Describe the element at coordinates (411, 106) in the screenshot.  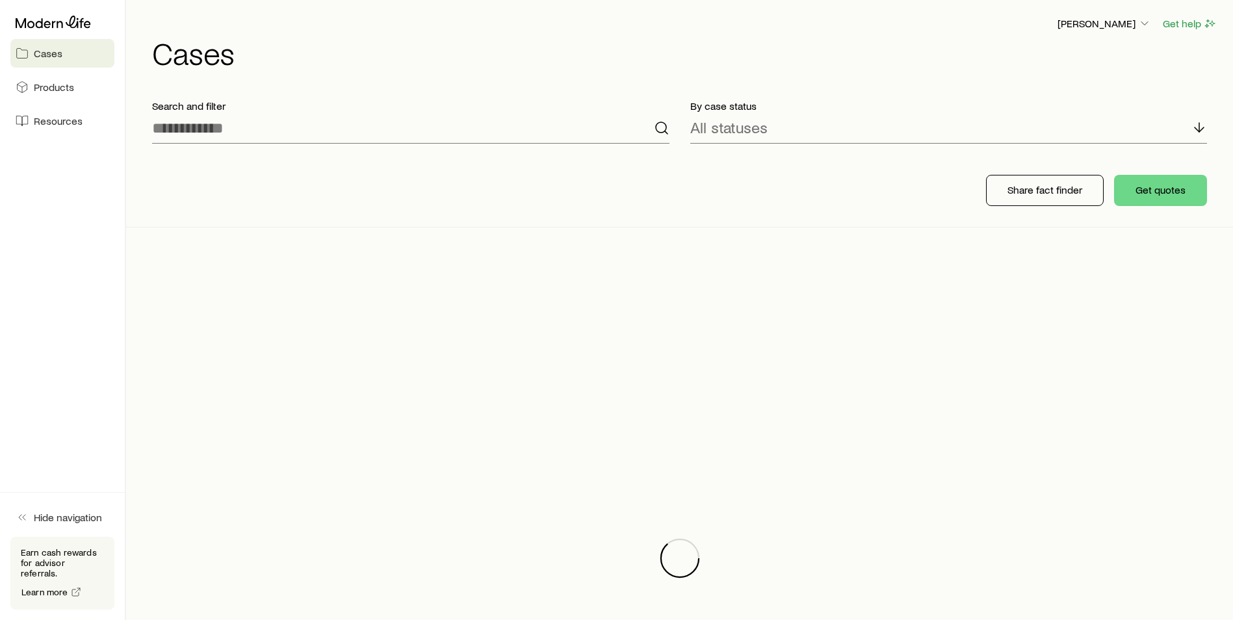
I see `p: Search and filter` at that location.